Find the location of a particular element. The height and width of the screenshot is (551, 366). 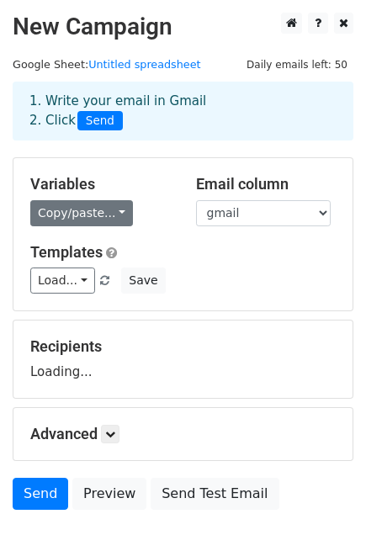

a: Templates is located at coordinates (66, 251).